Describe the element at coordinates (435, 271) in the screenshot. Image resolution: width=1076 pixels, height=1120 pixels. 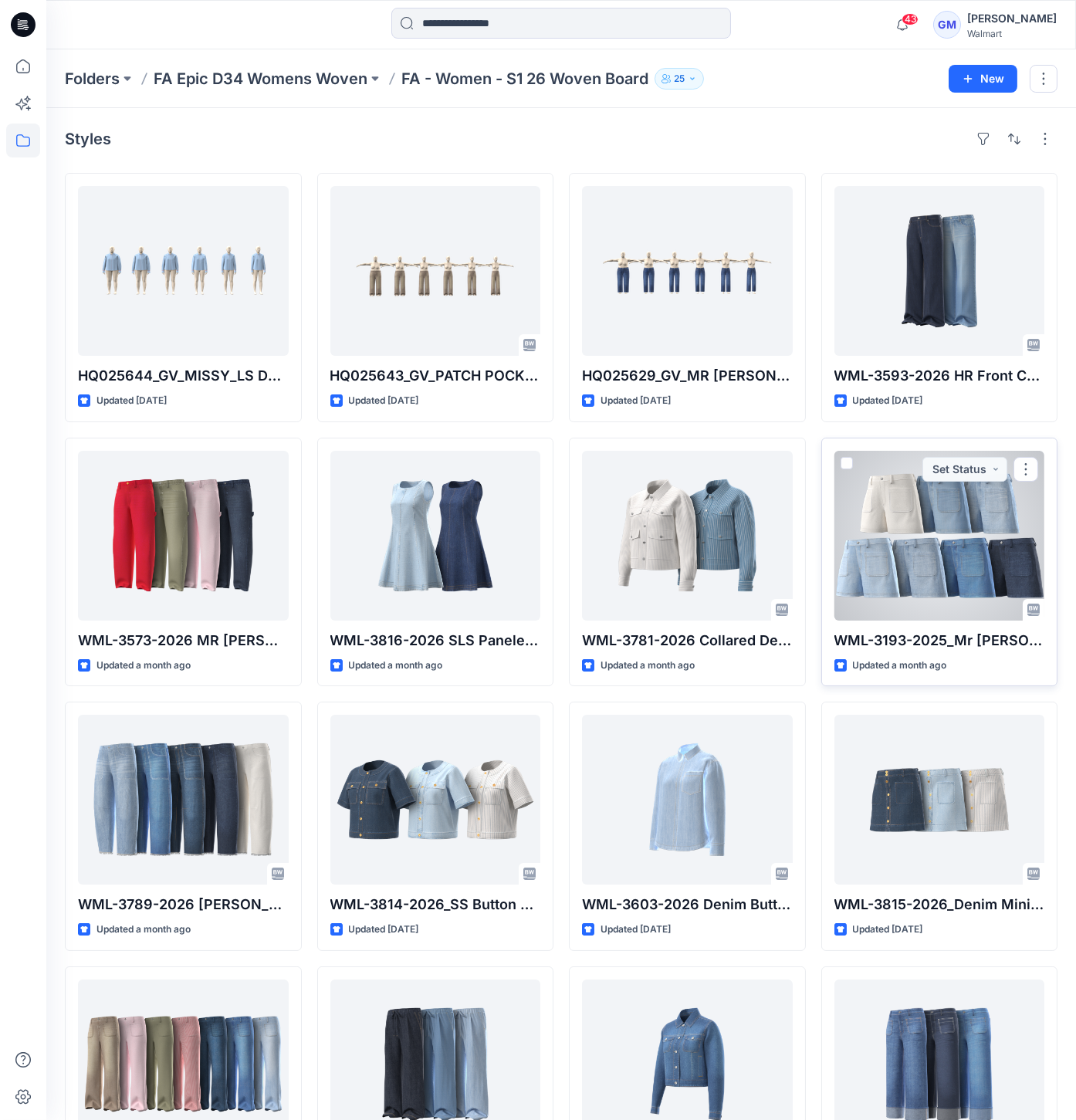
I see `a: HQ025643_GV_PATCH POCKET WIDE LEG JEAN` at that location.